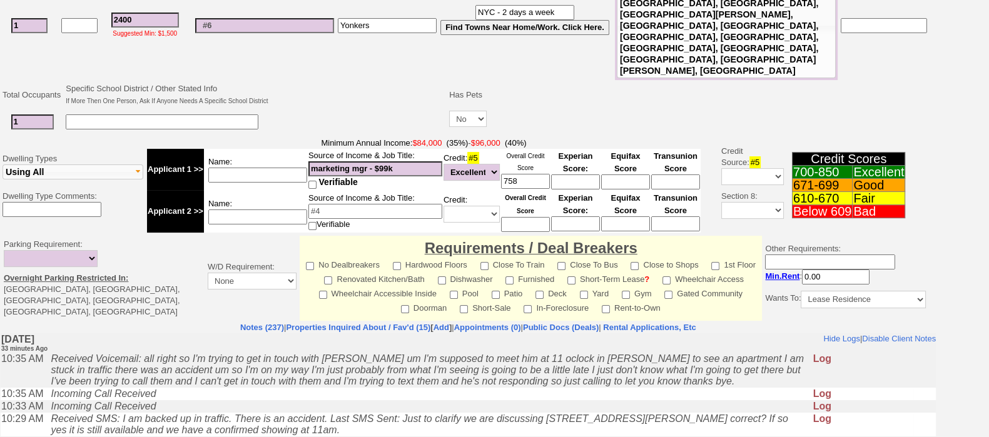 The height and width of the screenshot is (437, 989). What do you see at coordinates (879, 198) in the screenshot?
I see `td: Fair` at bounding box center [879, 198].